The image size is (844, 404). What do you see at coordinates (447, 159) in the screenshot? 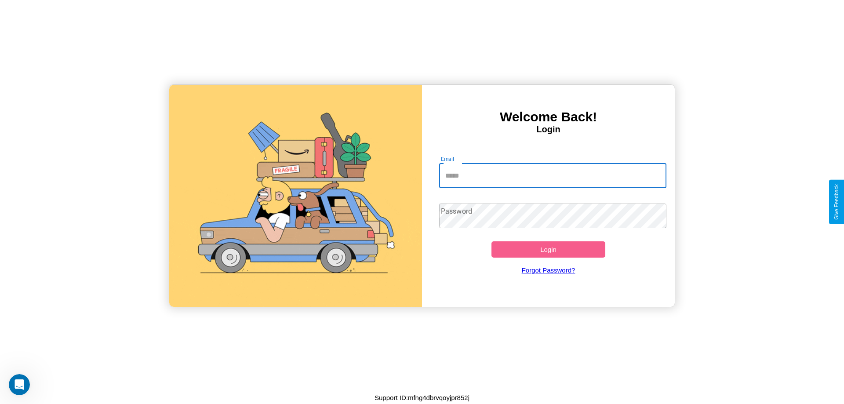
I see `label: Email` at bounding box center [447, 159].